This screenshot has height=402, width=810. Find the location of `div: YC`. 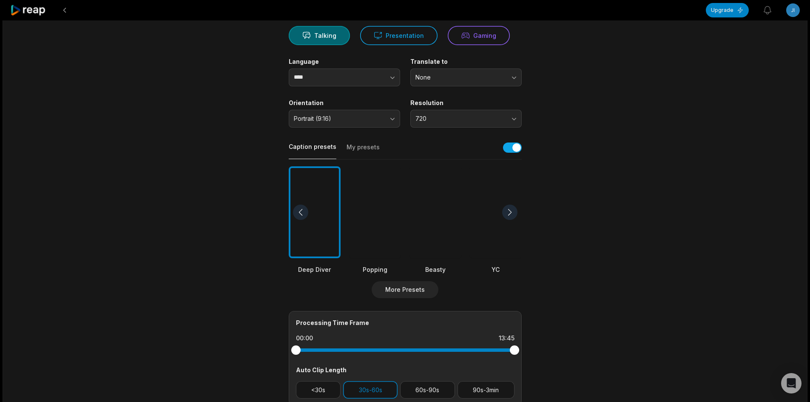

div: YC is located at coordinates (496, 269).